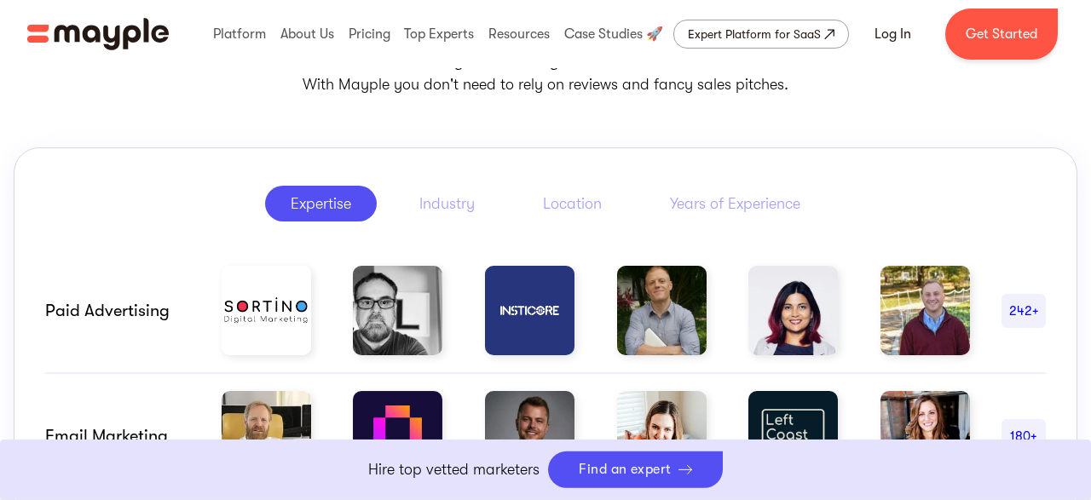 This screenshot has height=500, width=1091. I want to click on div: email marketing, so click(118, 437).